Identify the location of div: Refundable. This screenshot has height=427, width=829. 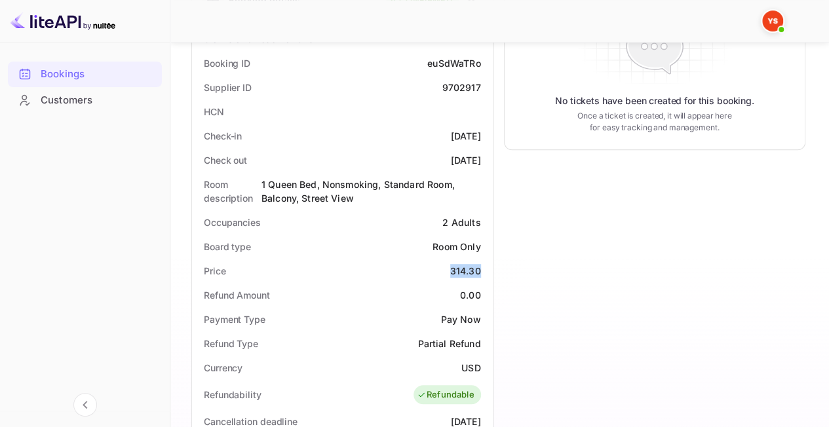
(446, 395).